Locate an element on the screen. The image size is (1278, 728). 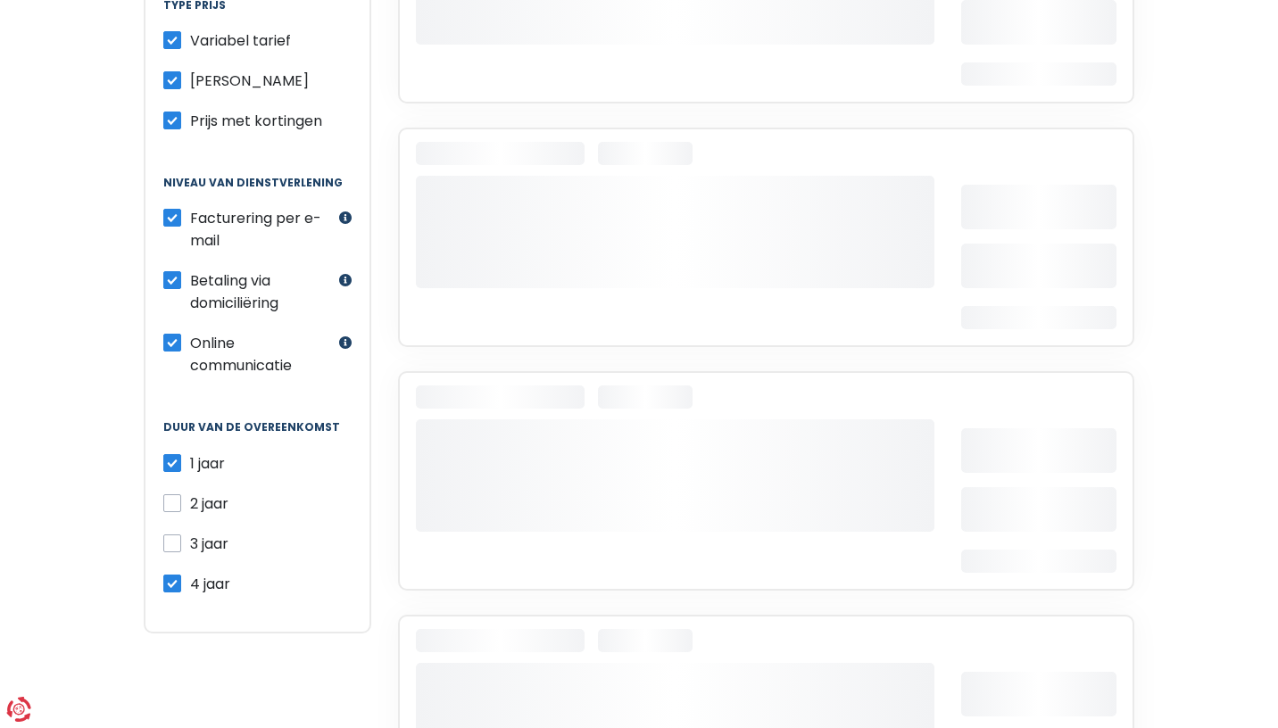
span: 2 jaar is located at coordinates (209, 503).